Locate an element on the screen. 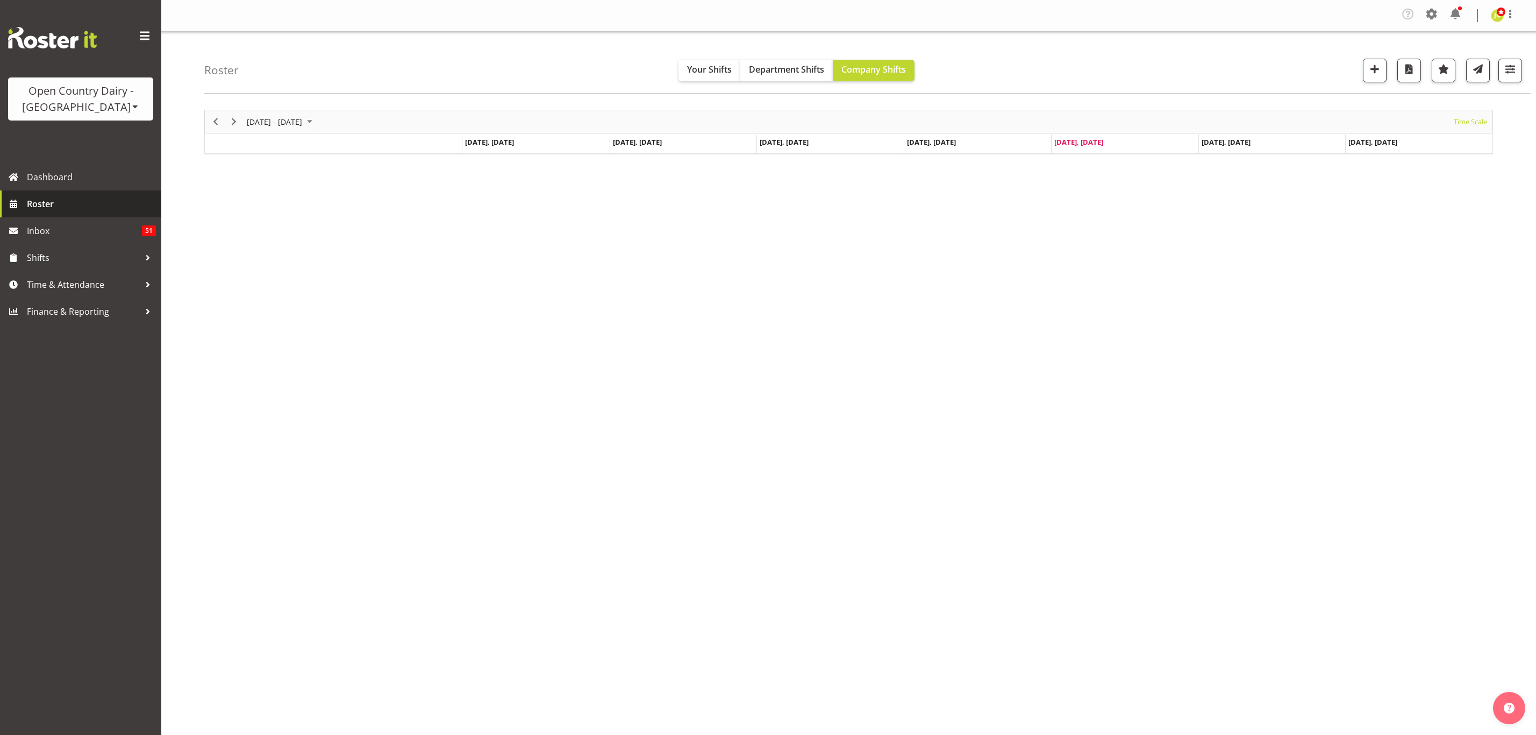 Image resolution: width=1536 pixels, height=735 pixels. span: Your Shifts is located at coordinates (709, 69).